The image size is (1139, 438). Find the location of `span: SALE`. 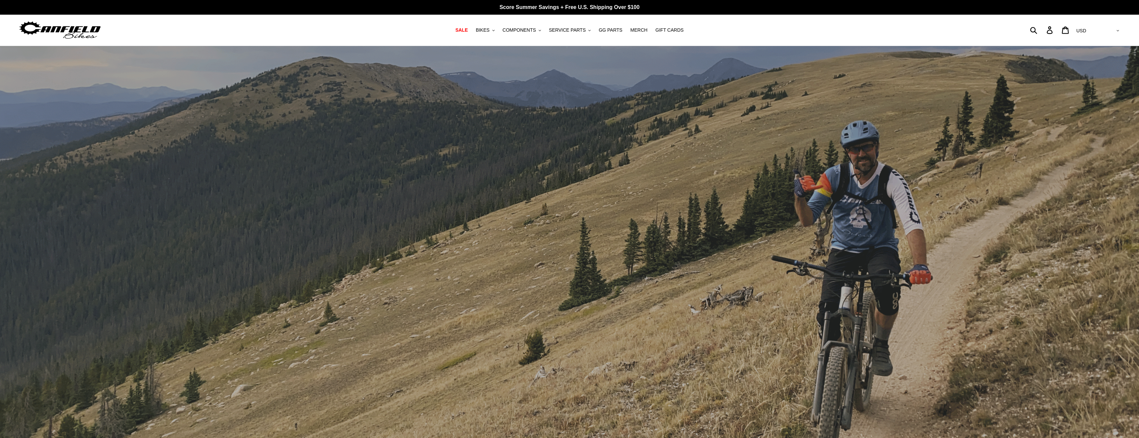

span: SALE is located at coordinates (461, 30).